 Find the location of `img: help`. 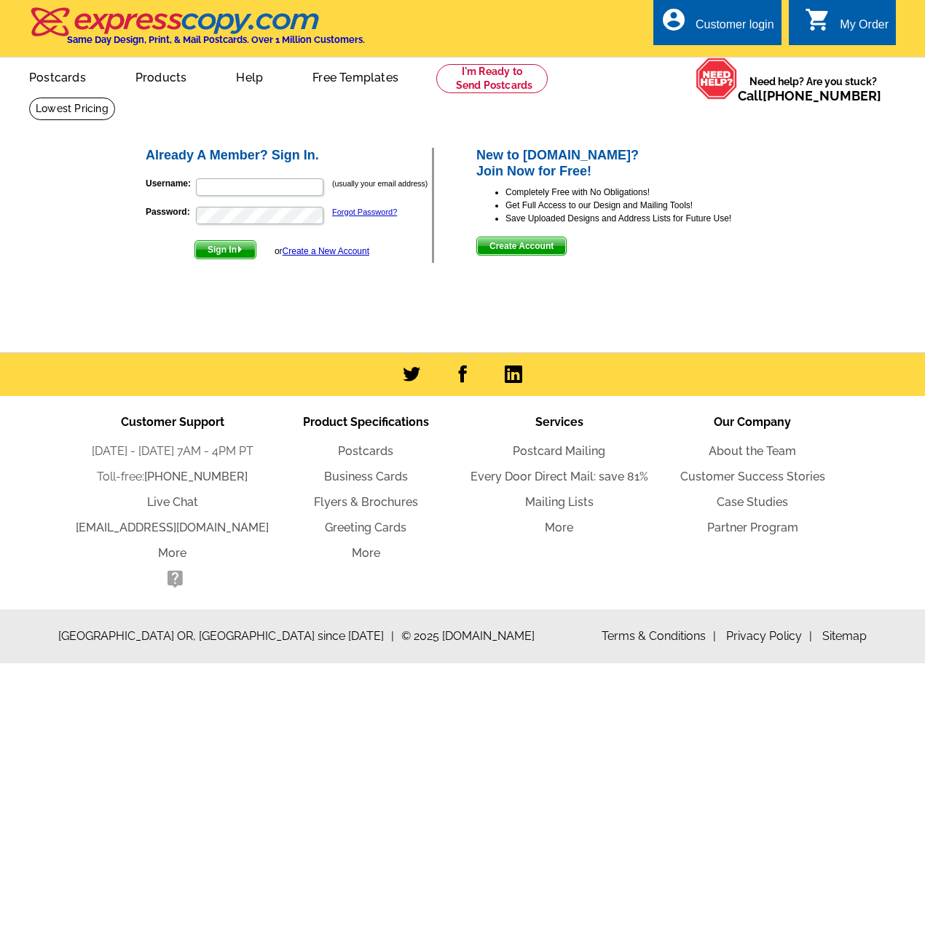

img: help is located at coordinates (717, 78).